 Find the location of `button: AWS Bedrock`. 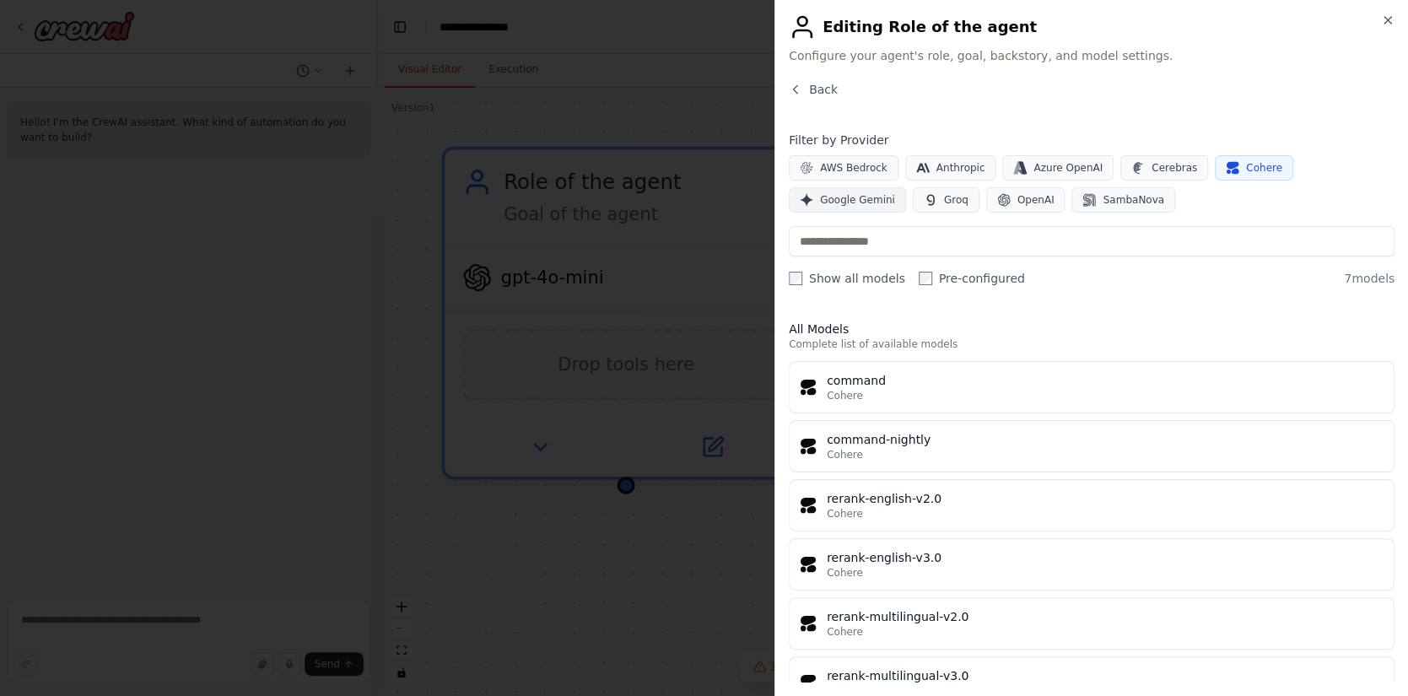

button: AWS Bedrock is located at coordinates (844, 168).